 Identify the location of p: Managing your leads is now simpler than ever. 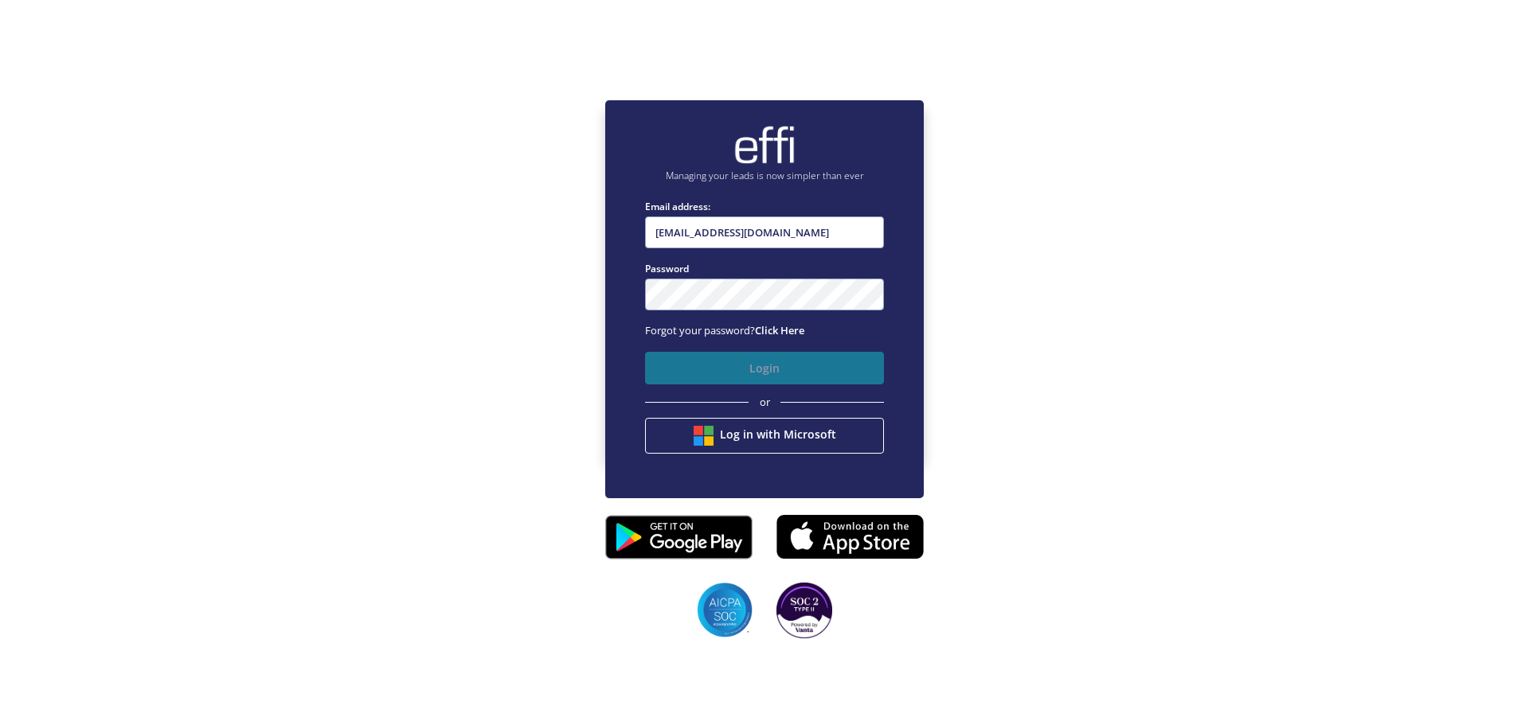
(764, 176).